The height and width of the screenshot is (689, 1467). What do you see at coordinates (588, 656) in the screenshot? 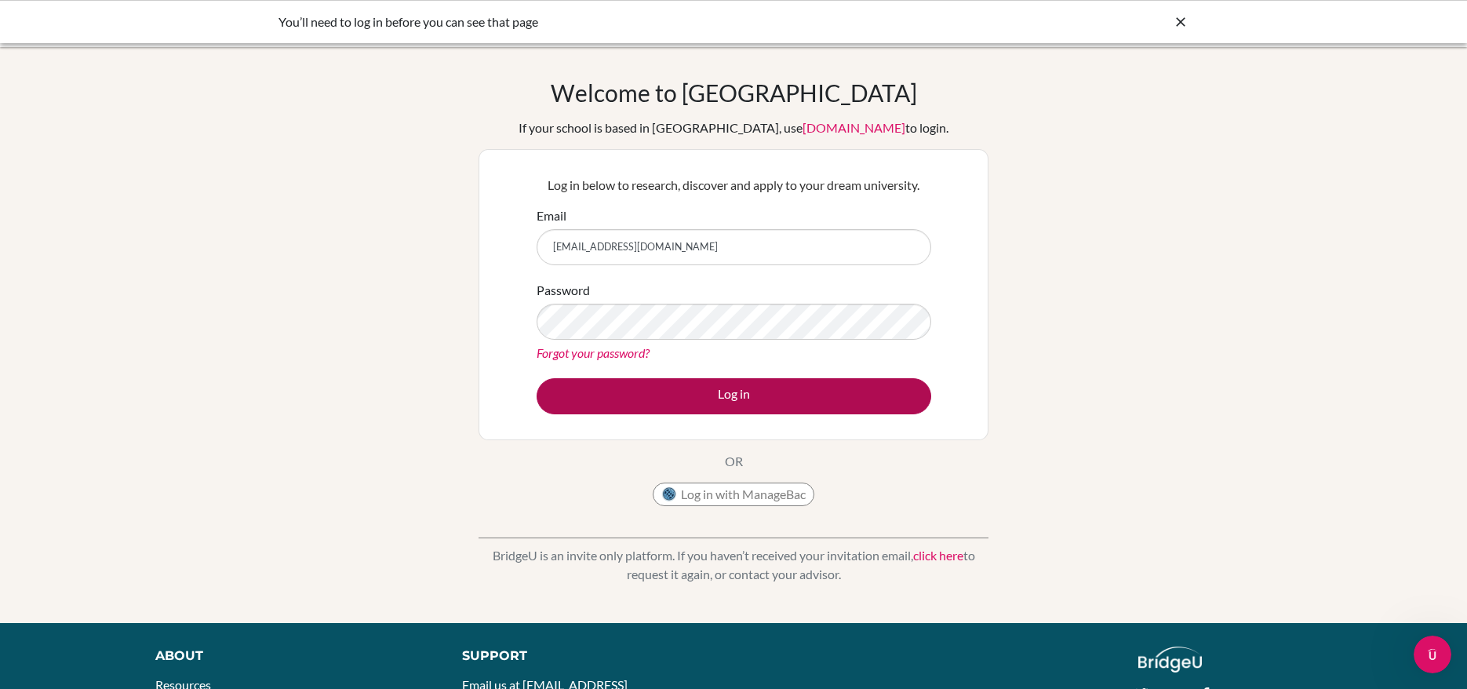
I see `div: Support` at bounding box center [588, 656].